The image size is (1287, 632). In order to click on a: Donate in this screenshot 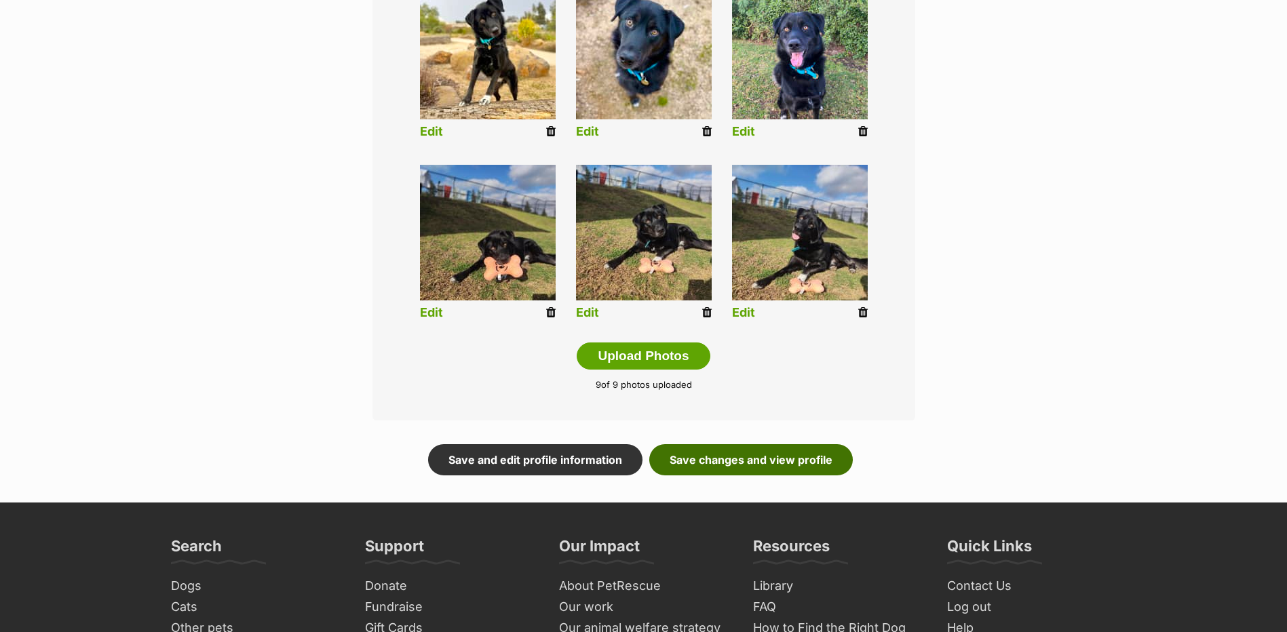, I will do `click(450, 586)`.